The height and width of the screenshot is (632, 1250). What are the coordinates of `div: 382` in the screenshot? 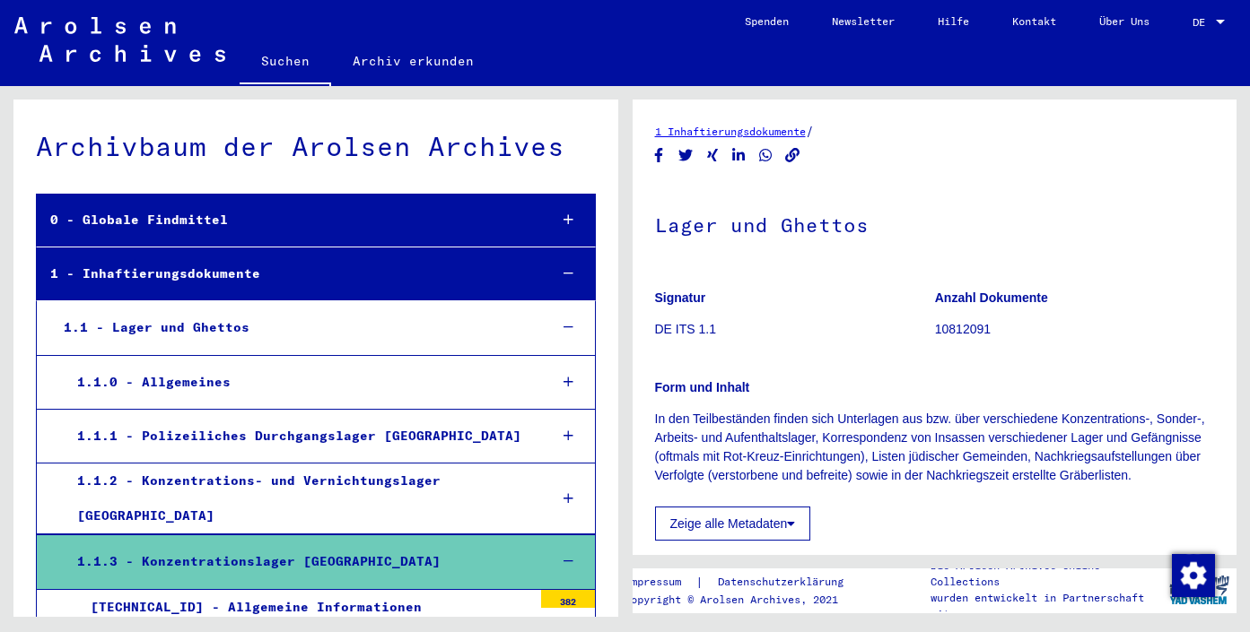 It's located at (568, 599).